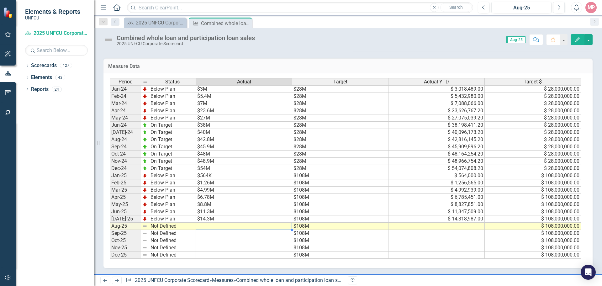  I want to click on td: Feb-24, so click(125, 96).